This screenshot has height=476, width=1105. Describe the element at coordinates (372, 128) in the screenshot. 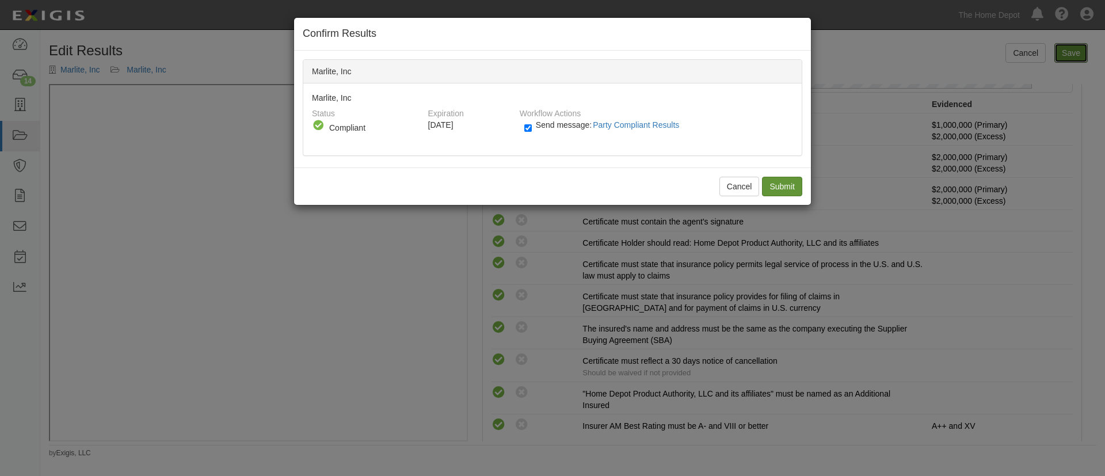

I see `div: Compliant` at that location.